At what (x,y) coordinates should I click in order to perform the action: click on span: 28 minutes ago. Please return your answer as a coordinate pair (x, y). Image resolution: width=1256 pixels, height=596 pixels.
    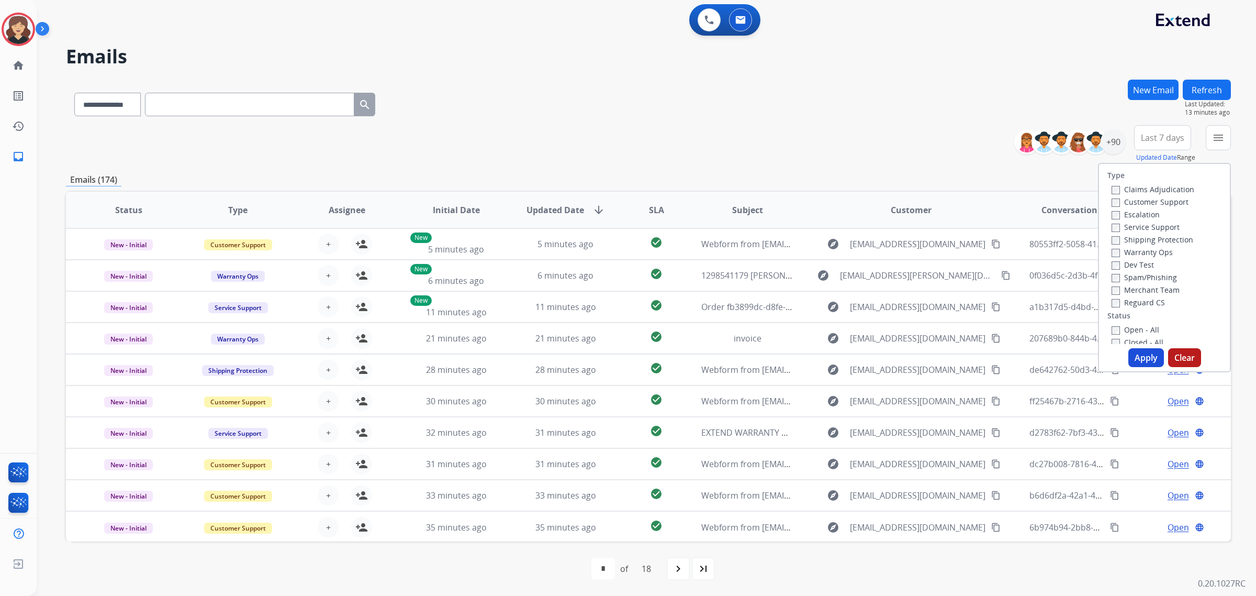
    Looking at the image, I should click on (566, 369).